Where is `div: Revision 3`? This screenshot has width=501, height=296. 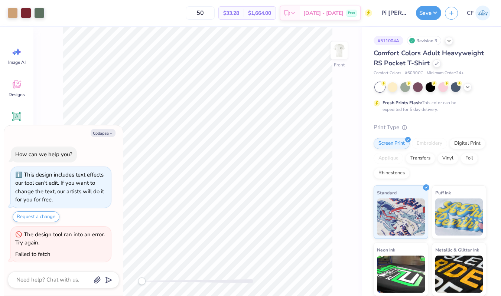 div: Revision 3 is located at coordinates (424, 40).